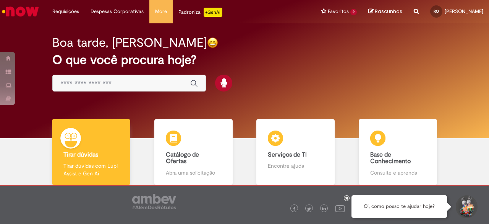 This screenshot has width=489, height=224. What do you see at coordinates (324, 209) in the screenshot?
I see `img: logo_footer_linkedin.png` at bounding box center [324, 209].